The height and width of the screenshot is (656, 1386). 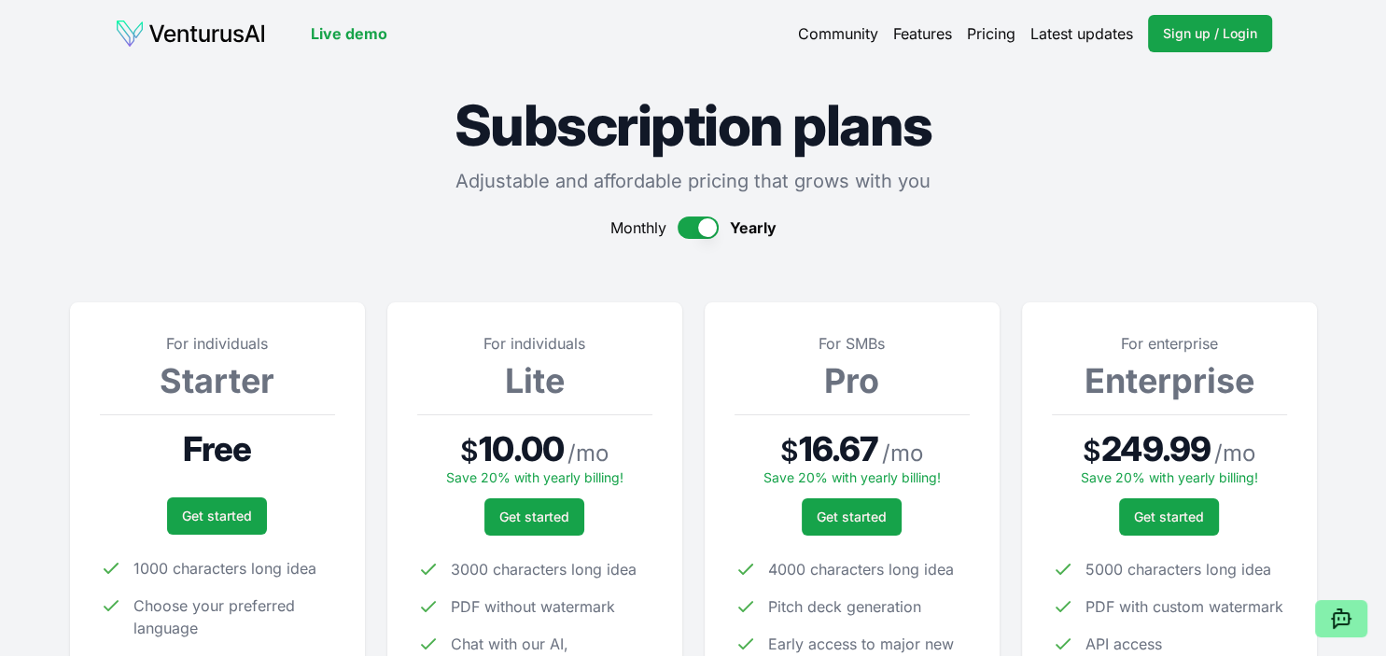 What do you see at coordinates (838, 34) in the screenshot?
I see `a: Community` at bounding box center [838, 34].